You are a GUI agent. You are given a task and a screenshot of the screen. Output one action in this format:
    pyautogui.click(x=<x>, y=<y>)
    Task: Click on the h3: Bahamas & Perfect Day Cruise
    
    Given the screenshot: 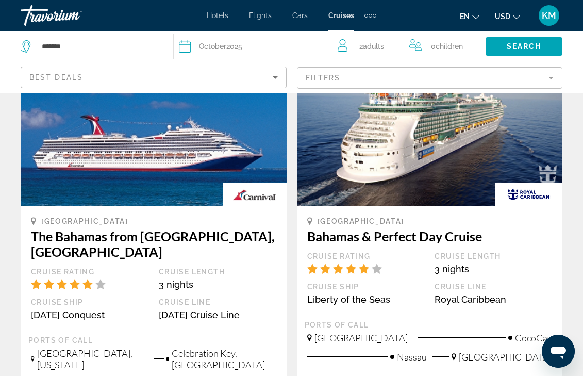 What is the action you would take?
    pyautogui.click(x=430, y=236)
    